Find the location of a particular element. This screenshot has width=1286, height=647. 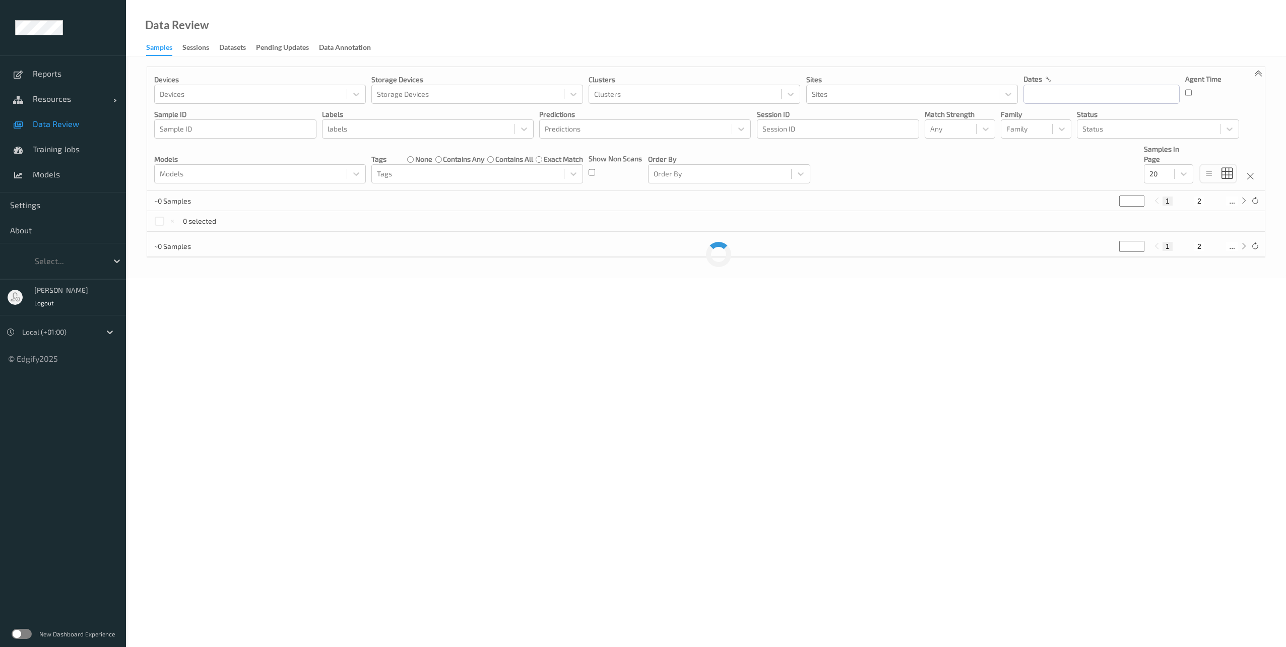

div: Data Annotation is located at coordinates (345, 48).